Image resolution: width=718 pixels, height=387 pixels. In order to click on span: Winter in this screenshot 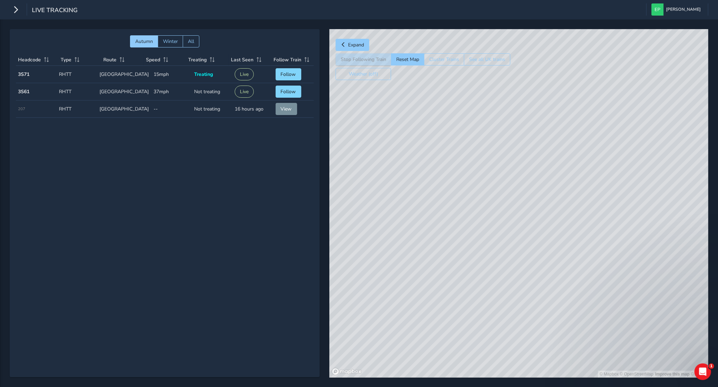, I will do `click(170, 41)`.